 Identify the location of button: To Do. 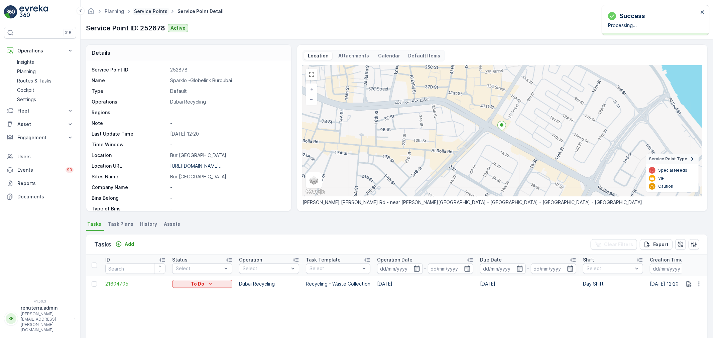
(202, 284).